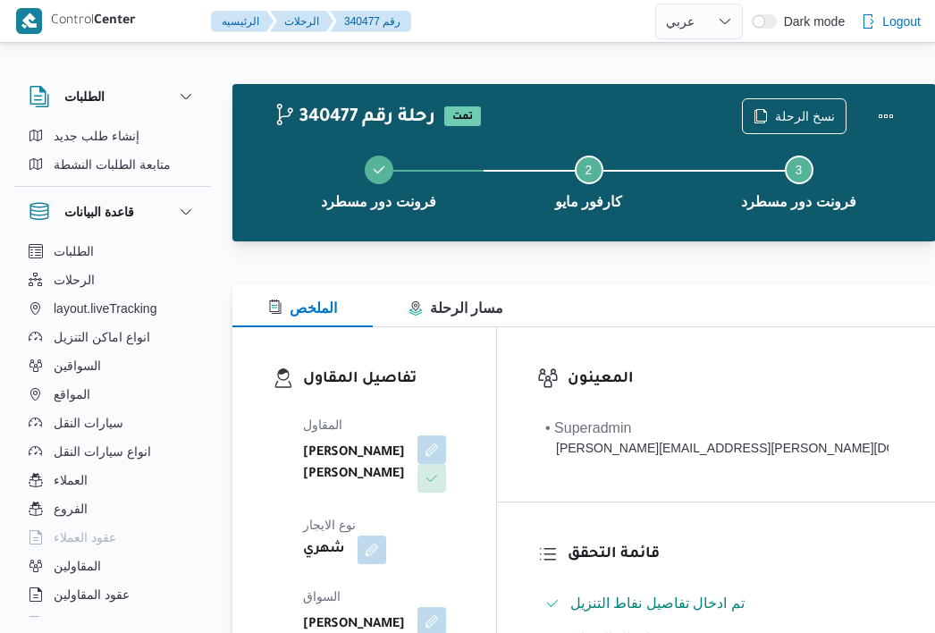  Describe the element at coordinates (99, 212) in the screenshot. I see `h3: قاعدة البيانات` at that location.